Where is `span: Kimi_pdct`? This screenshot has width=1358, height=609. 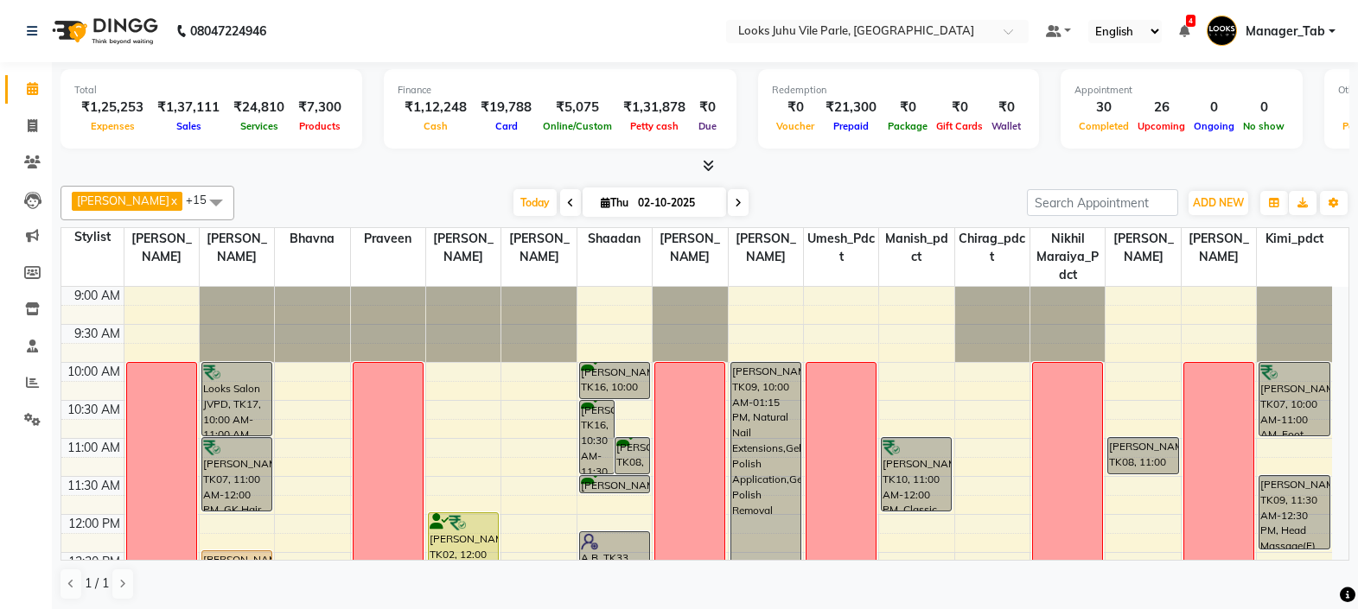
span: Kimi_pdct is located at coordinates (1294, 239).